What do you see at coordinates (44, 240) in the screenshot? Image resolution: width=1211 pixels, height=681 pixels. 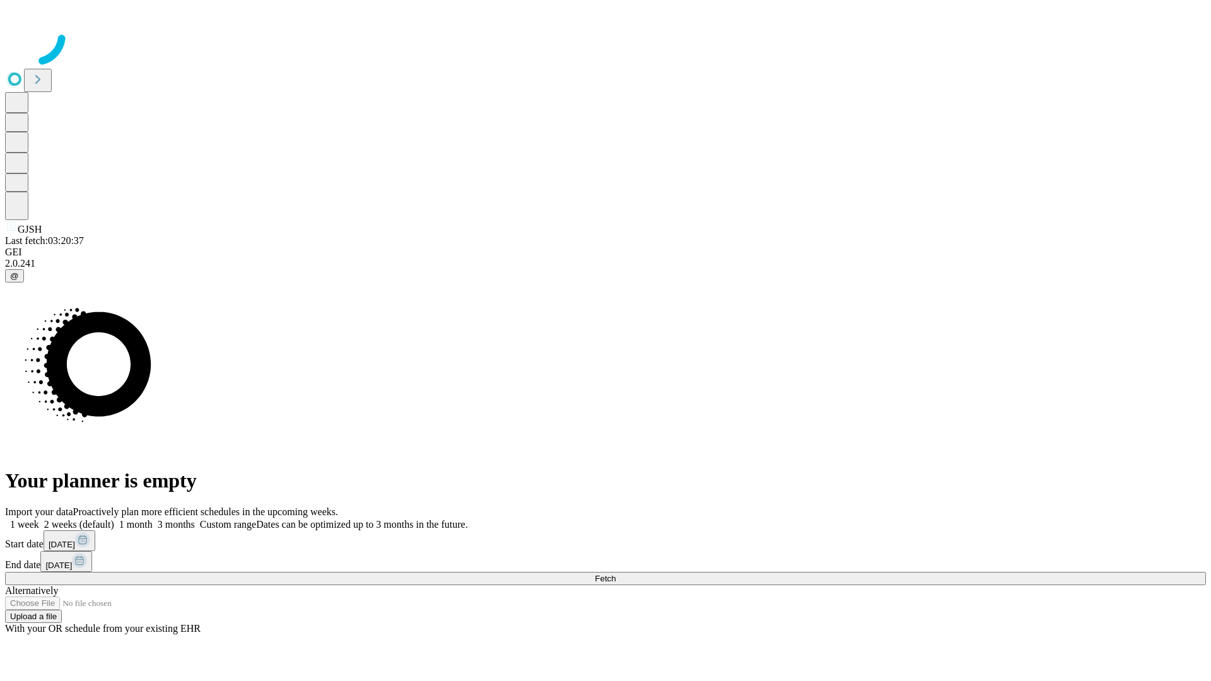 I see `span: Last fetch: 03:20:37` at bounding box center [44, 240].